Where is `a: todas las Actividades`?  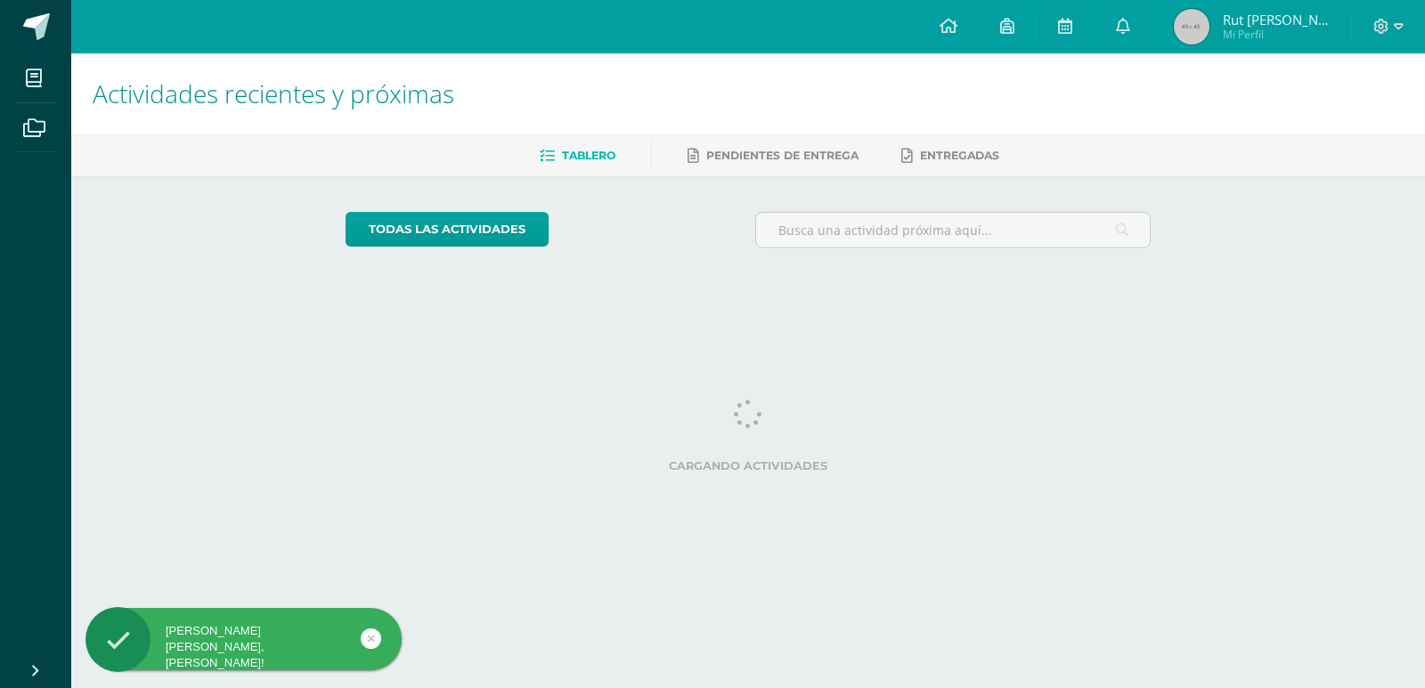
a: todas las Actividades is located at coordinates (447, 229).